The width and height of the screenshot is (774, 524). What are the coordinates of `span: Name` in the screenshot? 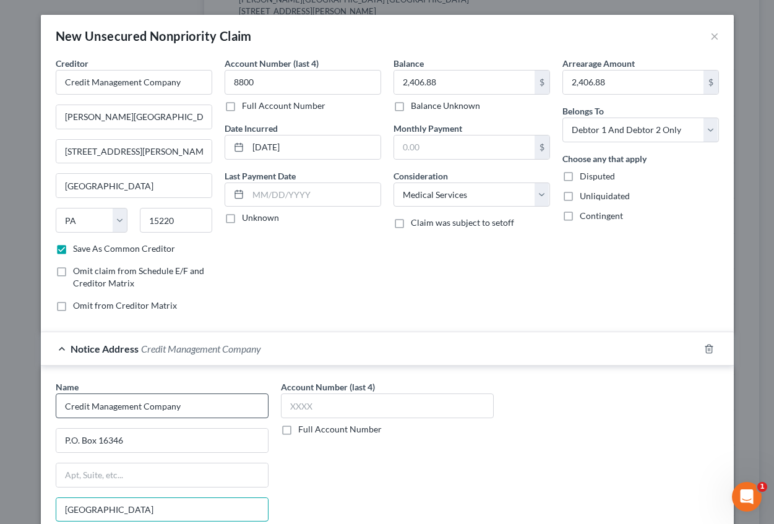 It's located at (67, 387).